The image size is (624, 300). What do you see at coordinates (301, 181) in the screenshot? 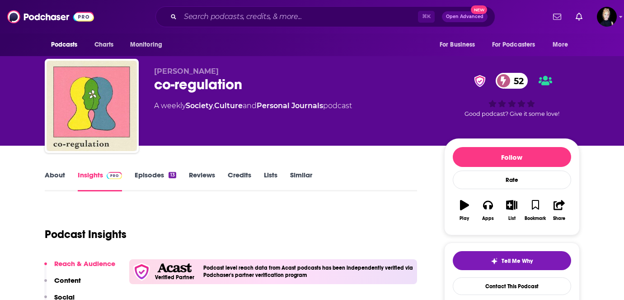
I see `a: Similar` at bounding box center [301, 181].